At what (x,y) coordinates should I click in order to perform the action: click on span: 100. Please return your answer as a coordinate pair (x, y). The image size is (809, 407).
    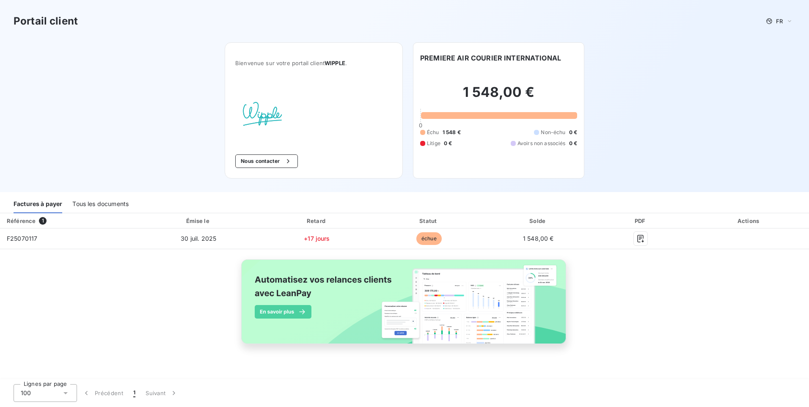
    Looking at the image, I should click on (26, 393).